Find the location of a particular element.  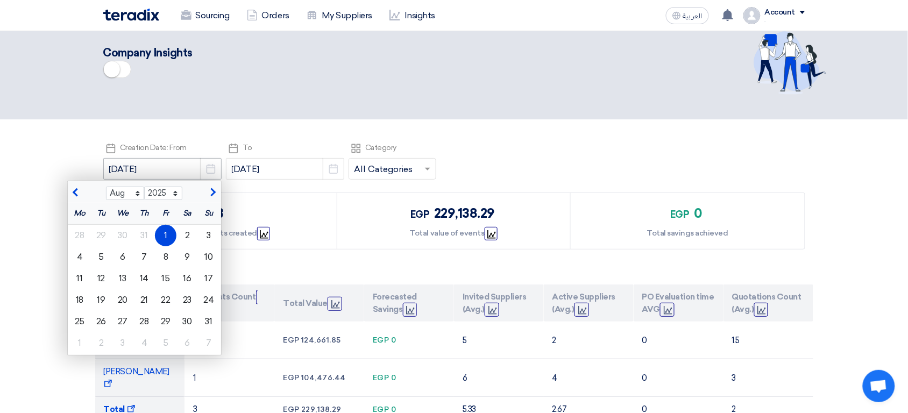

span: العربية is located at coordinates (693, 16).